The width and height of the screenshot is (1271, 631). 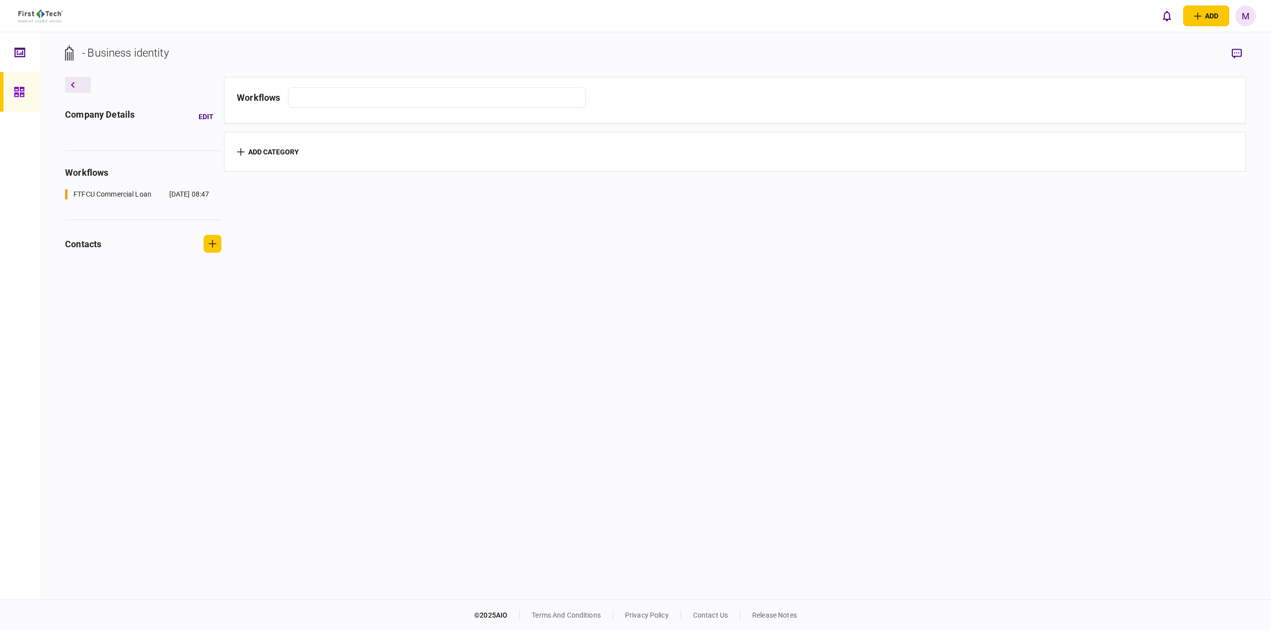 I want to click on div: contacts, so click(x=83, y=244).